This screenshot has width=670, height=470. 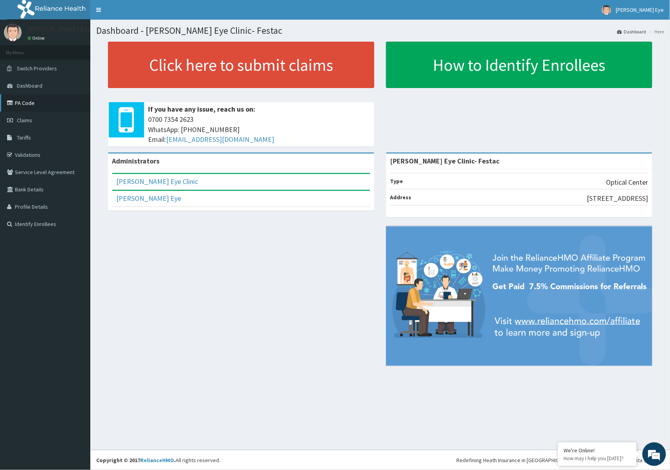 I want to click on div: We're Online!, so click(x=598, y=450).